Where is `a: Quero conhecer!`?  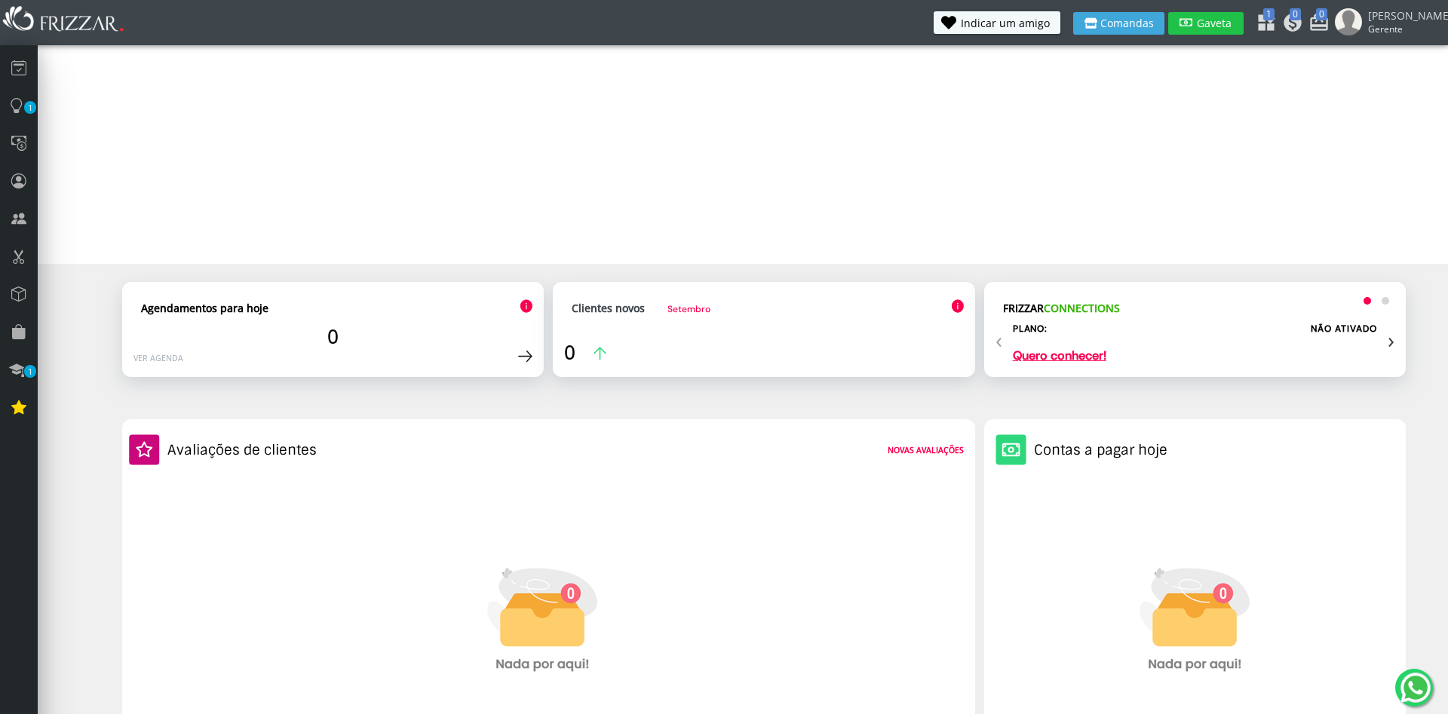
a: Quero conhecer! is located at coordinates (1060, 356).